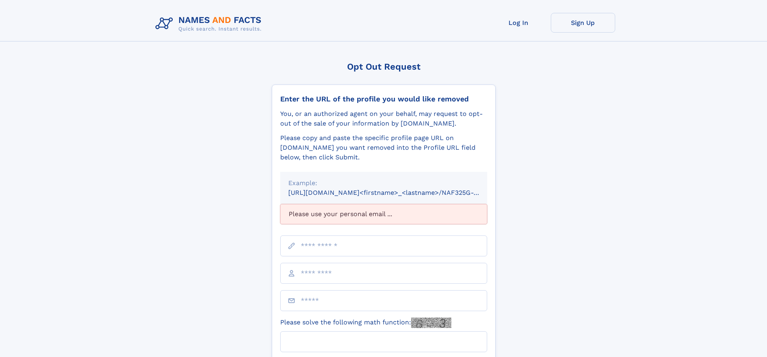 Image resolution: width=767 pixels, height=357 pixels. What do you see at coordinates (384, 66) in the screenshot?
I see `div: Opt Out Request` at bounding box center [384, 66].